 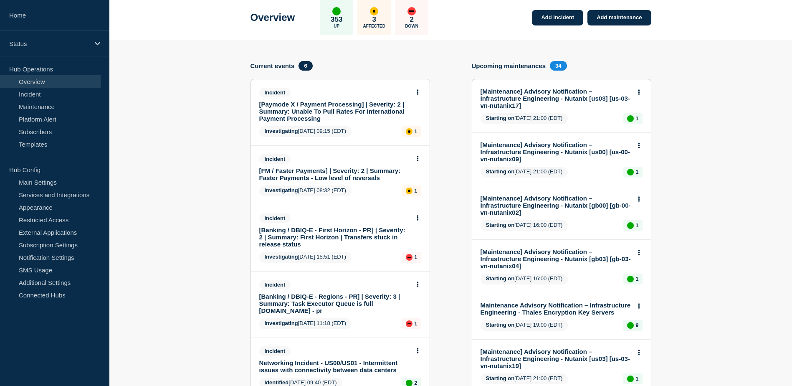 I want to click on span: Identified, so click(x=277, y=382).